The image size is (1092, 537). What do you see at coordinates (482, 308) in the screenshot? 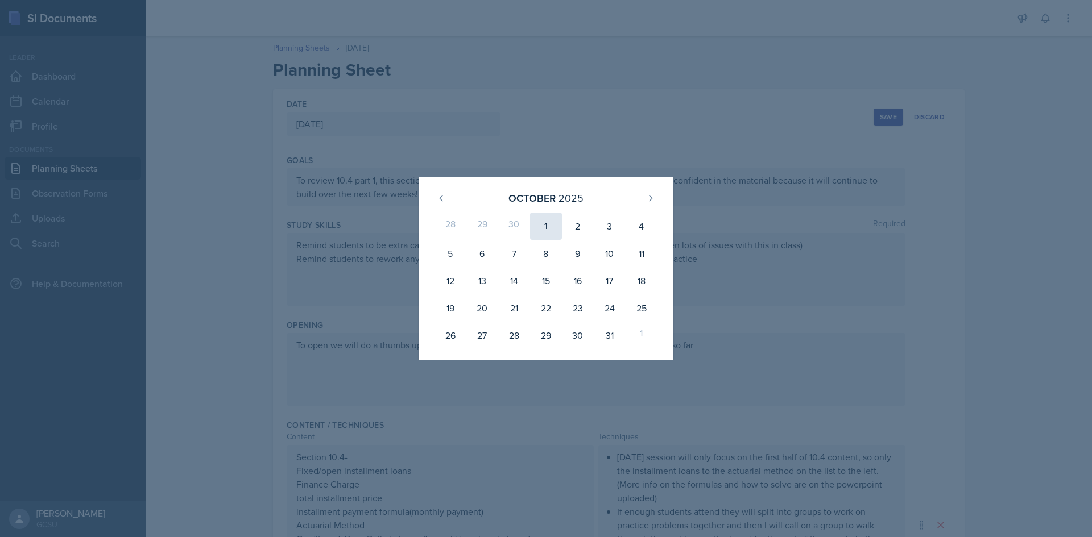
I see `div: 20` at bounding box center [482, 308].